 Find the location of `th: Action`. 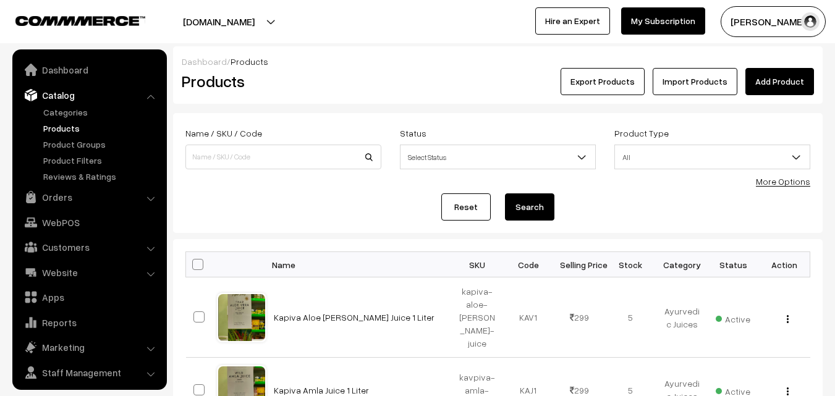

th: Action is located at coordinates (785, 265).